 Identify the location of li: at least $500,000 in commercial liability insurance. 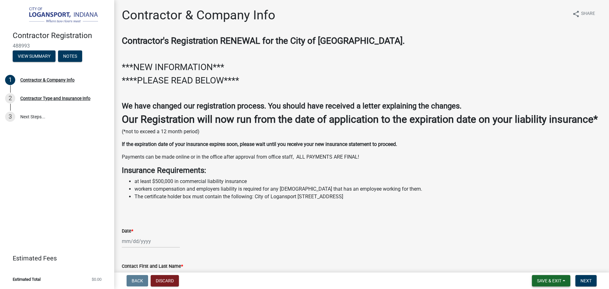
(368, 181).